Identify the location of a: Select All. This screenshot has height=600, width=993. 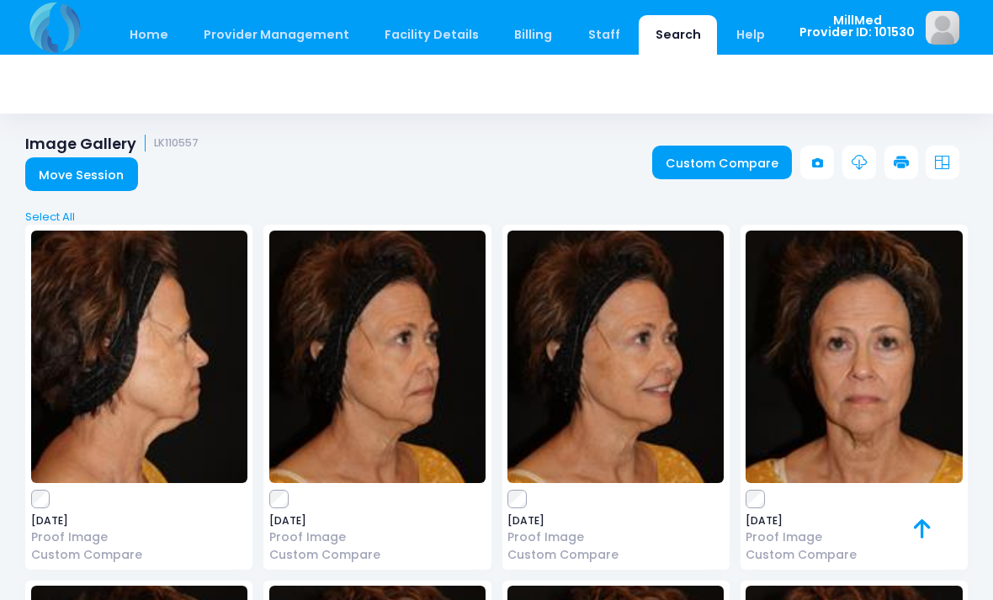
(496, 217).